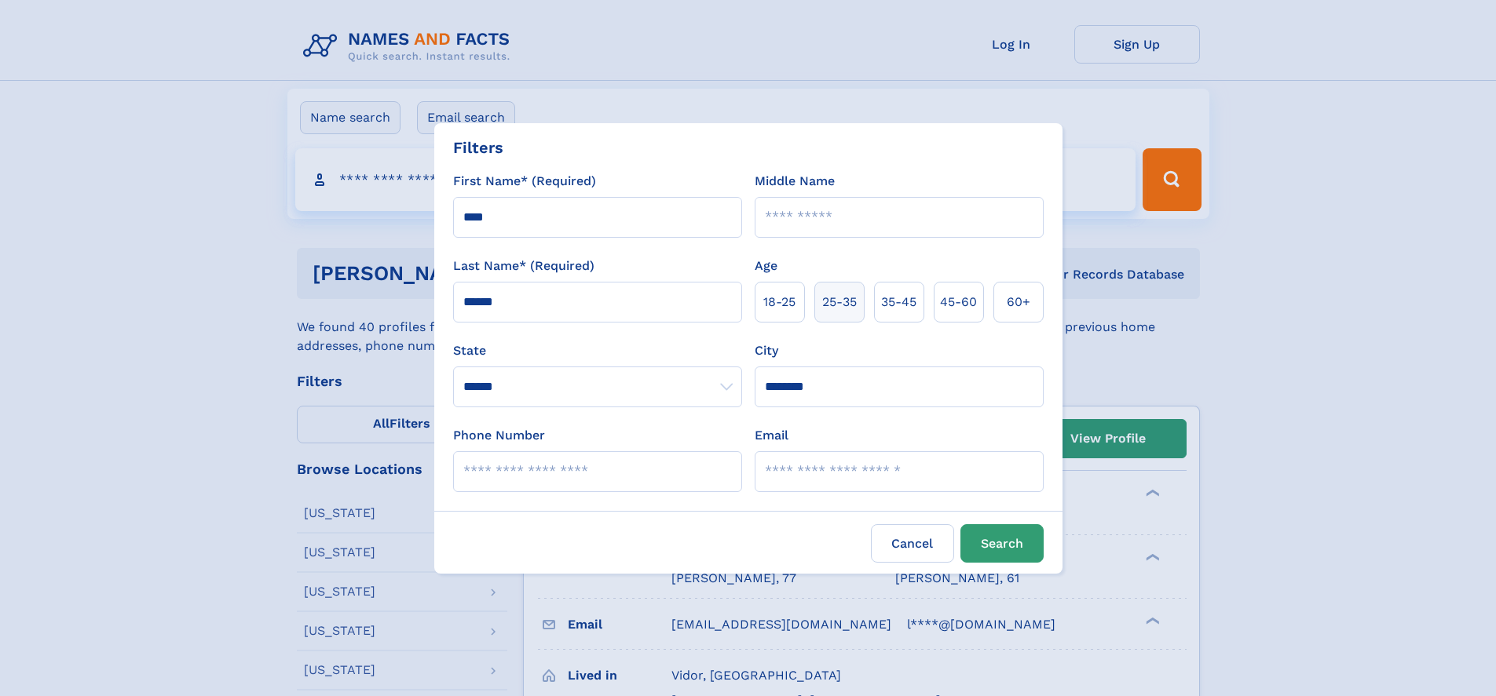 The height and width of the screenshot is (696, 1496). What do you see at coordinates (898, 302) in the screenshot?
I see `span: 35‑45` at bounding box center [898, 302].